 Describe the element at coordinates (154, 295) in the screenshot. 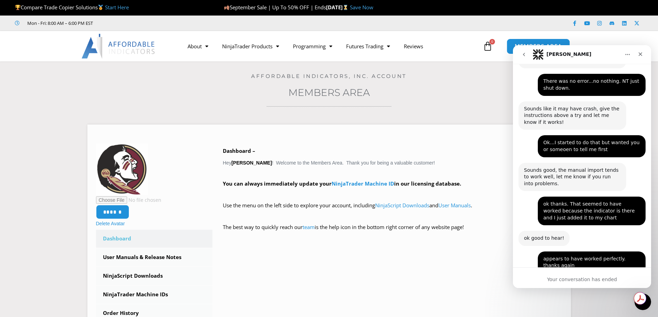

I see `a: NinjaTrader Machine IDs` at that location.